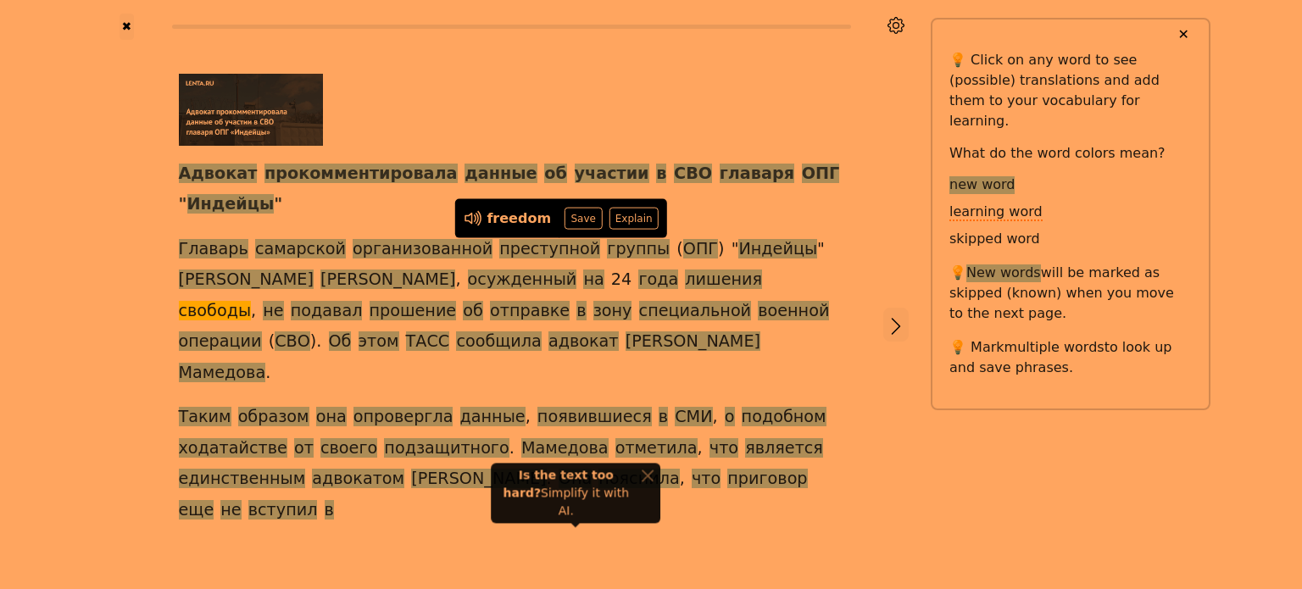 Image resolution: width=1302 pixels, height=589 pixels. What do you see at coordinates (757, 174) in the screenshot?
I see `span: главаря` at bounding box center [757, 174].